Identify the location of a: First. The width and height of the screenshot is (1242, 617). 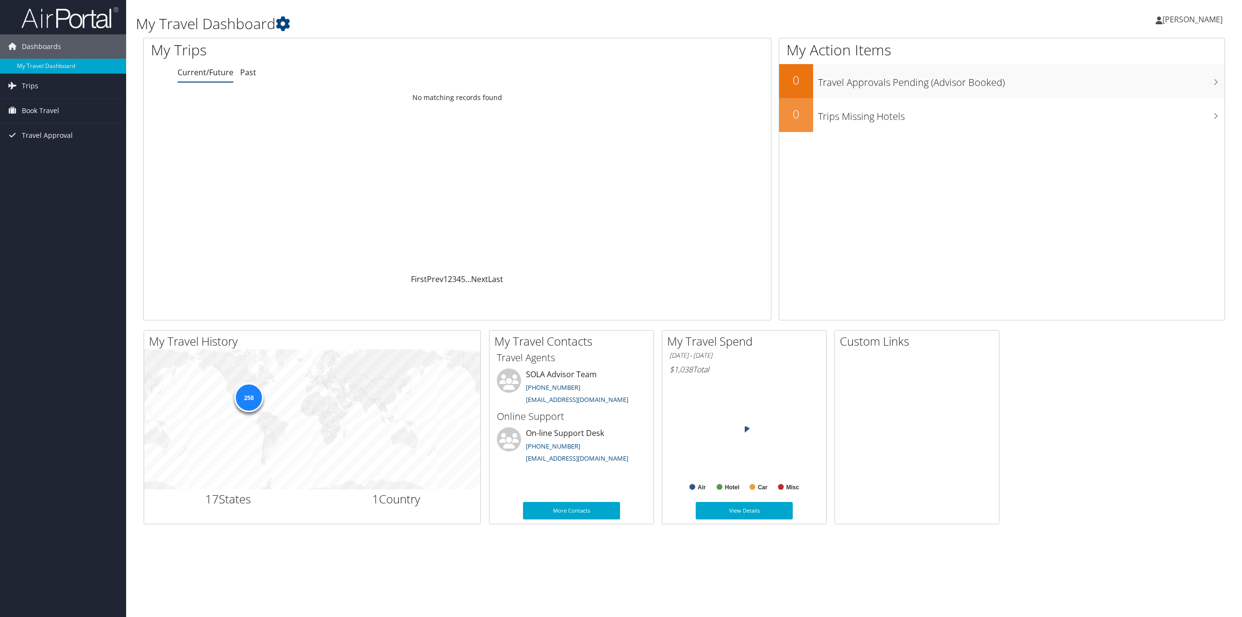
(419, 279).